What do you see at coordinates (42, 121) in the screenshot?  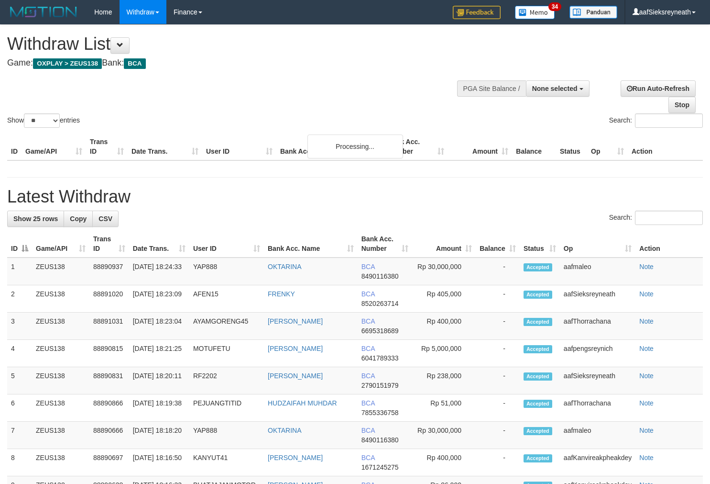 I see `select: Showentries` at bounding box center [42, 121].